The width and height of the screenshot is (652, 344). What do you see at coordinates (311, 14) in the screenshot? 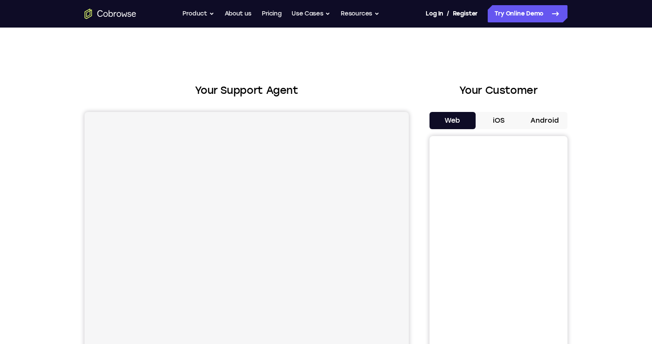
I see `button: Use Cases` at bounding box center [311, 14].